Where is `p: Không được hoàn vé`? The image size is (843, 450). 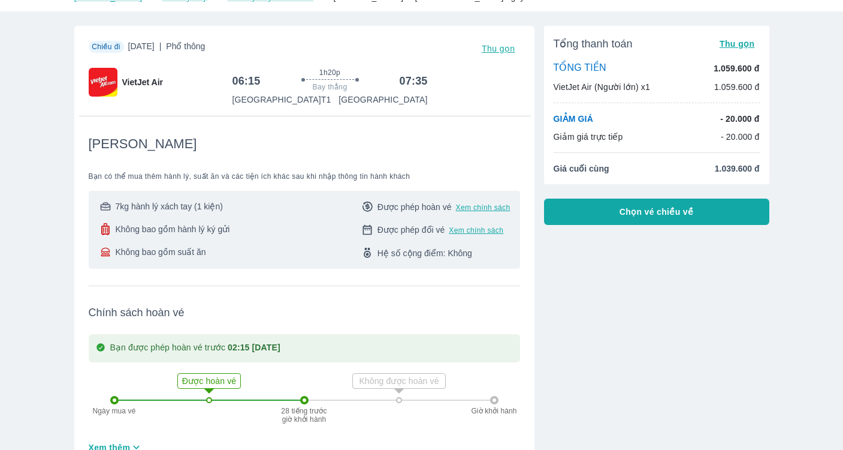 p: Không được hoàn vé is located at coordinates (399, 381).